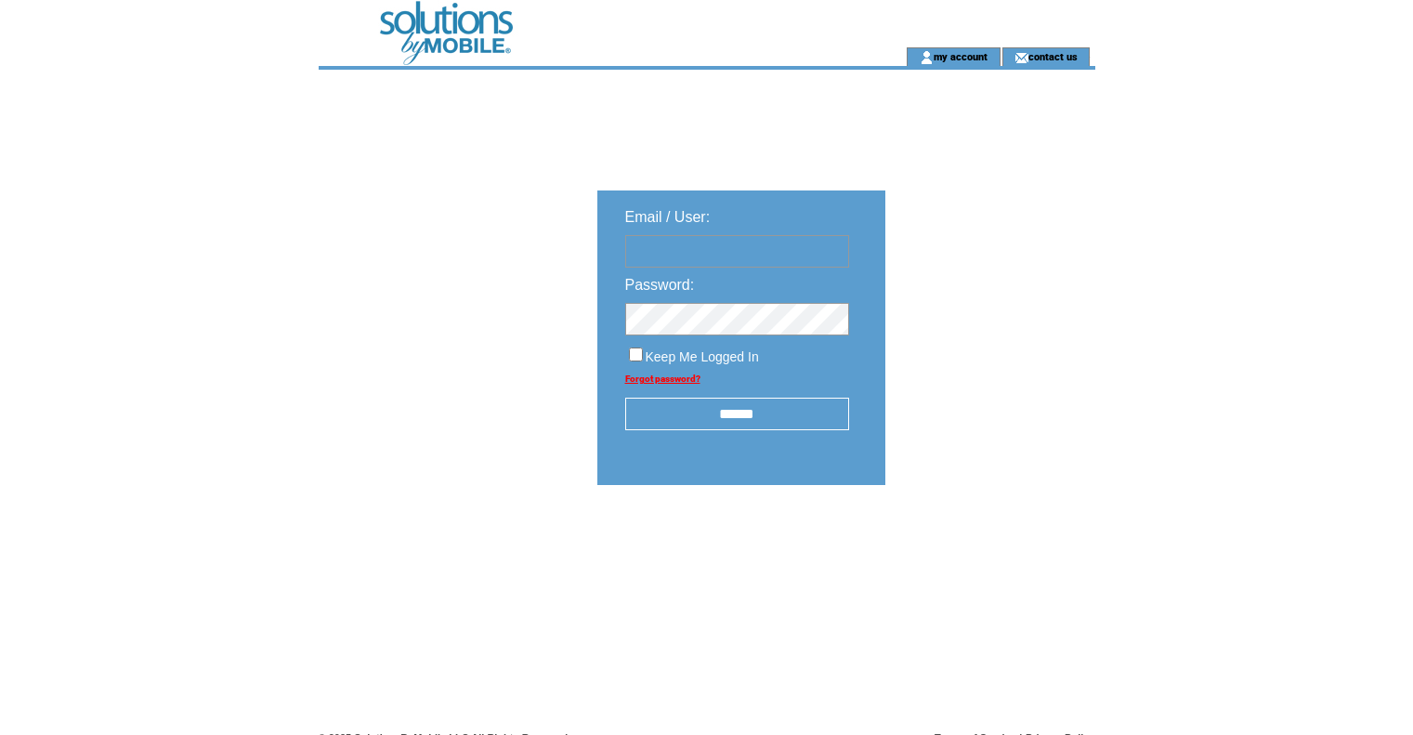 The image size is (1413, 735). I want to click on a: Forgot password?, so click(663, 378).